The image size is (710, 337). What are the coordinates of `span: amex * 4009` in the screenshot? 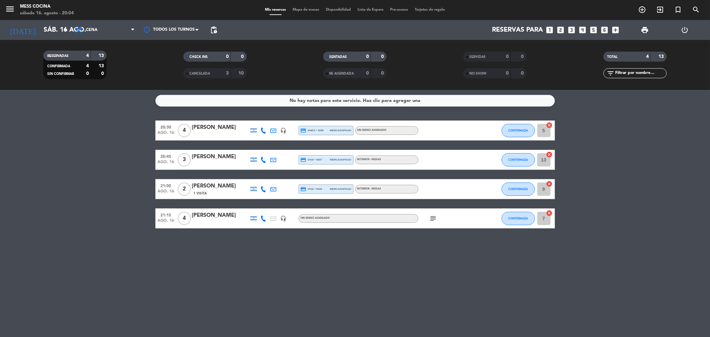 It's located at (312, 131).